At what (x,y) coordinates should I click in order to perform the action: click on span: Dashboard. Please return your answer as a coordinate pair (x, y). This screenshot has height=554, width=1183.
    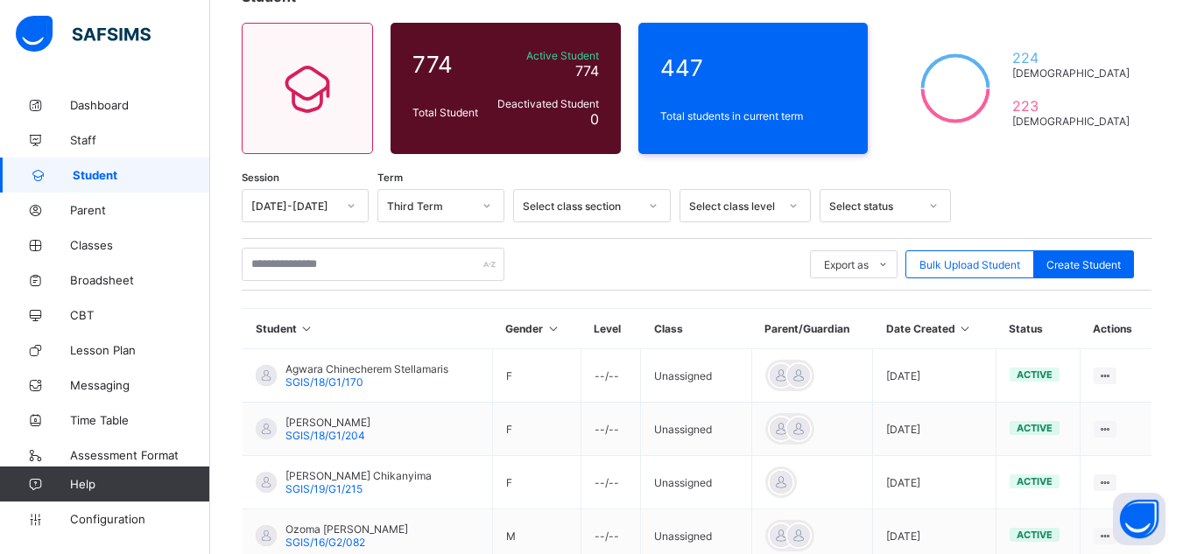
    Looking at the image, I should click on (140, 105).